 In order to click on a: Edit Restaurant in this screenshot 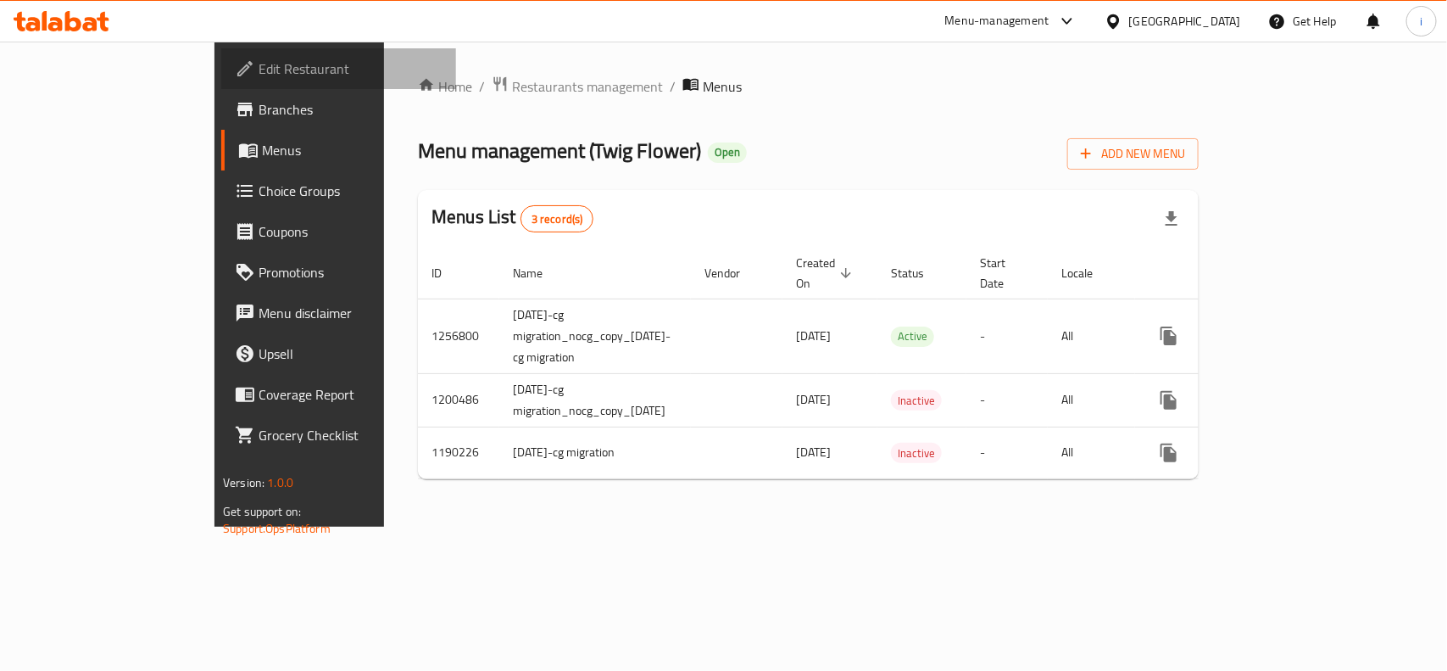, I will do `click(338, 69)`.